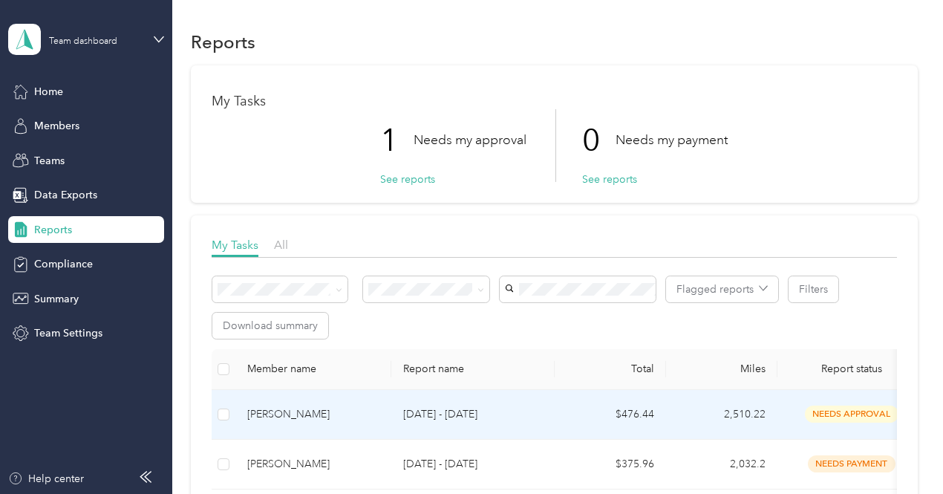 The width and height of the screenshot is (943, 494). What do you see at coordinates (721, 368) in the screenshot?
I see `div: Miles` at bounding box center [721, 368].